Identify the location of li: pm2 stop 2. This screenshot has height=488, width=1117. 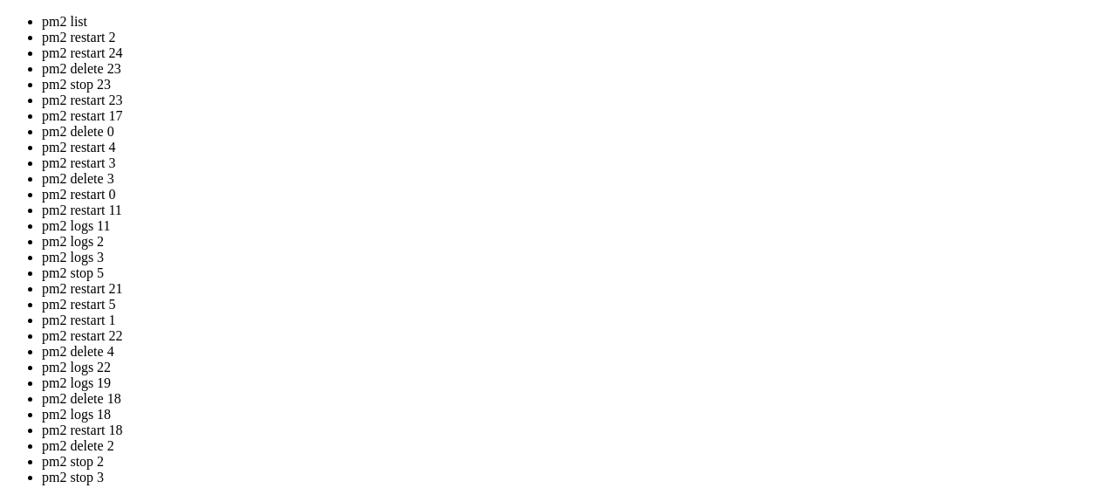
(576, 462).